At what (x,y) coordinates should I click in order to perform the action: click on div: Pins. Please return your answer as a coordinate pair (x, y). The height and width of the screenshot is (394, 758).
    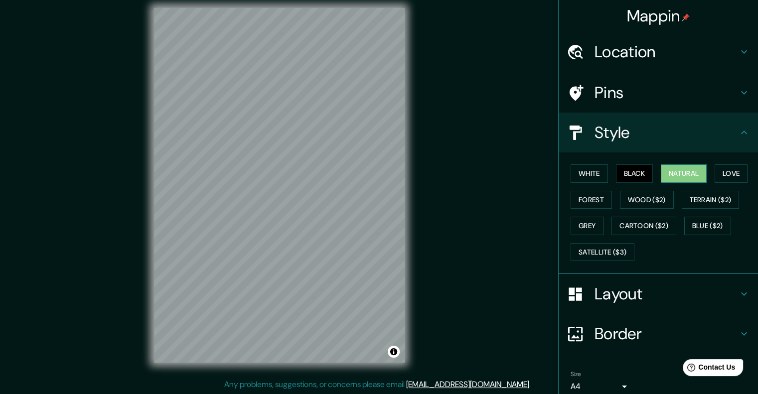
    Looking at the image, I should click on (658, 93).